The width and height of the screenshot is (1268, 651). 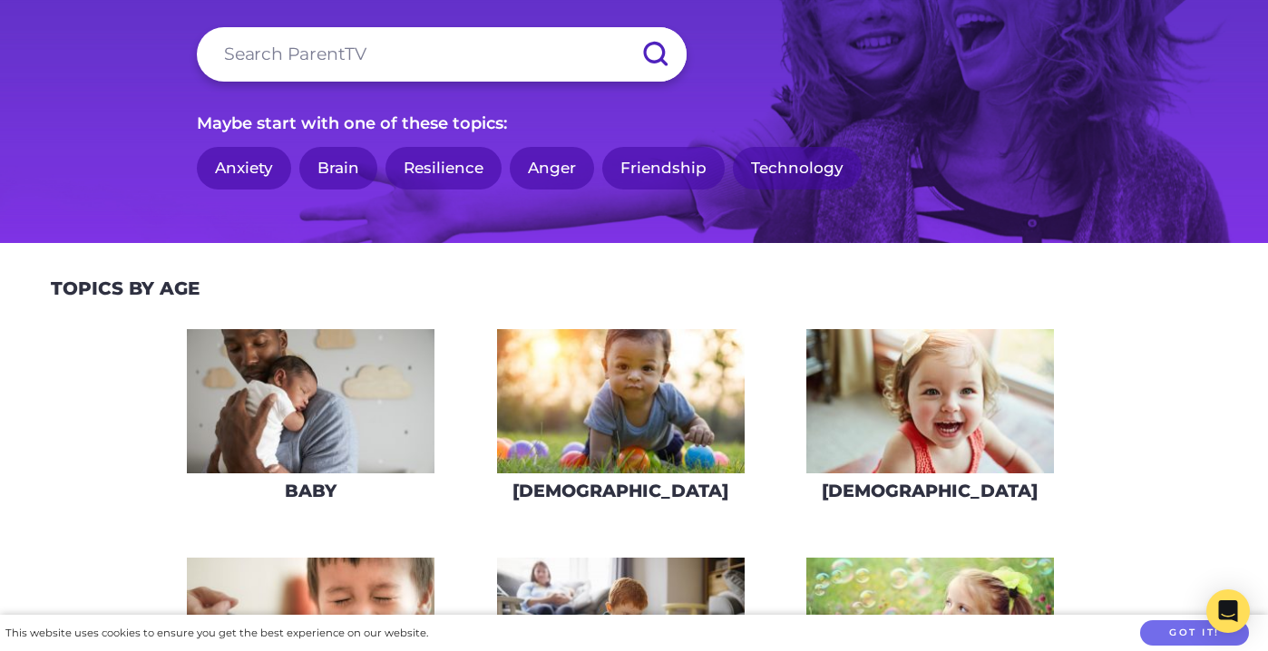 What do you see at coordinates (125, 288) in the screenshot?
I see `h2: Topics By Age` at bounding box center [125, 288].